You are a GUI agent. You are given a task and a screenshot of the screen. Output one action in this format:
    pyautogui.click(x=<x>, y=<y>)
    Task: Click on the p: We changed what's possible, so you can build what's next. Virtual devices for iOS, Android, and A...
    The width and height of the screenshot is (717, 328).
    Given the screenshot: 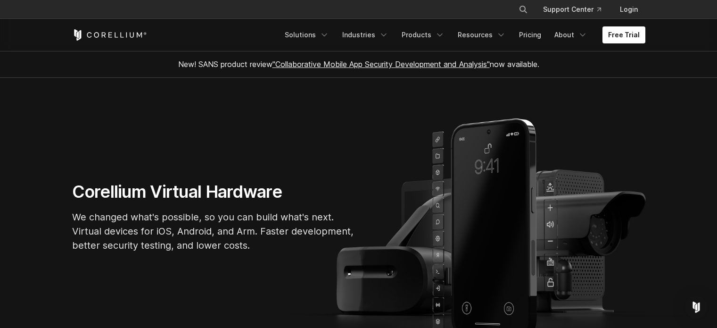 What is the action you would take?
    pyautogui.click(x=213, y=231)
    